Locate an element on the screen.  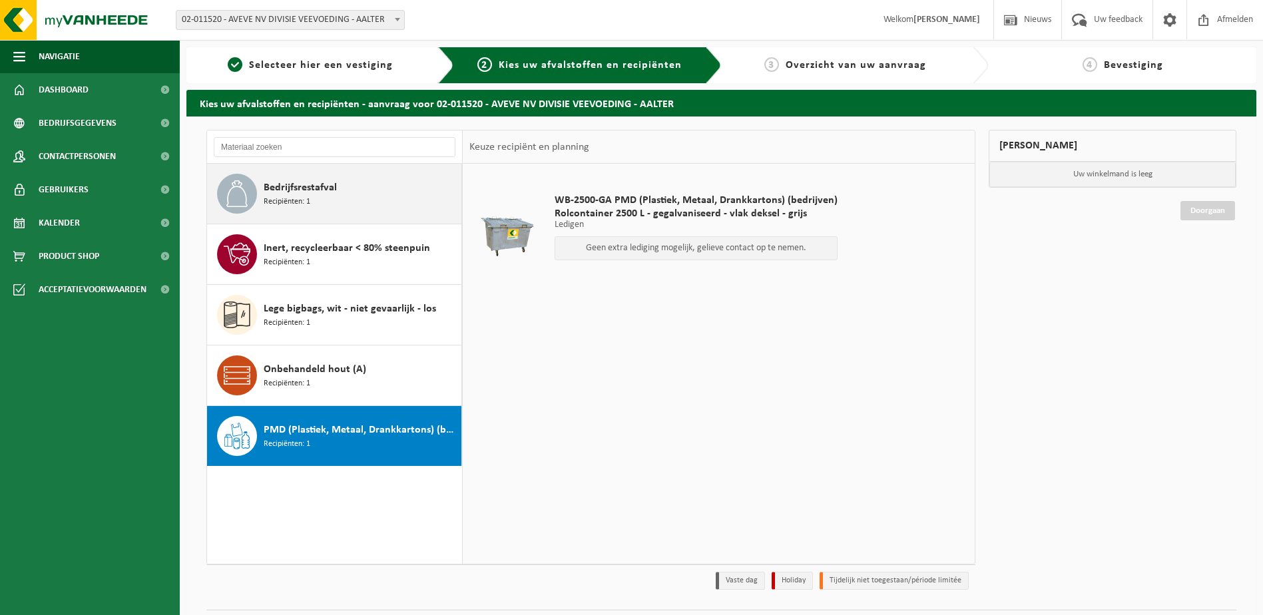
button: Bedrijfsrestafval Recipiënten: 1 is located at coordinates (334, 194).